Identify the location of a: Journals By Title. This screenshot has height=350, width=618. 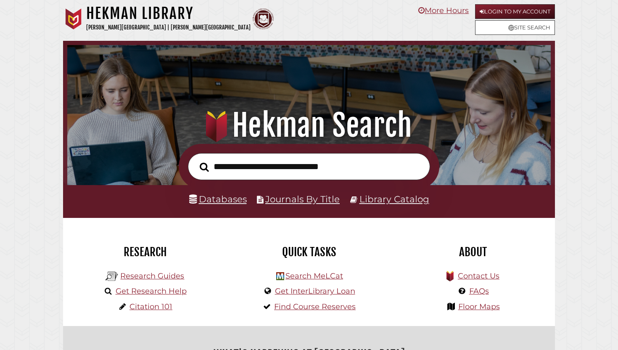
(302, 199).